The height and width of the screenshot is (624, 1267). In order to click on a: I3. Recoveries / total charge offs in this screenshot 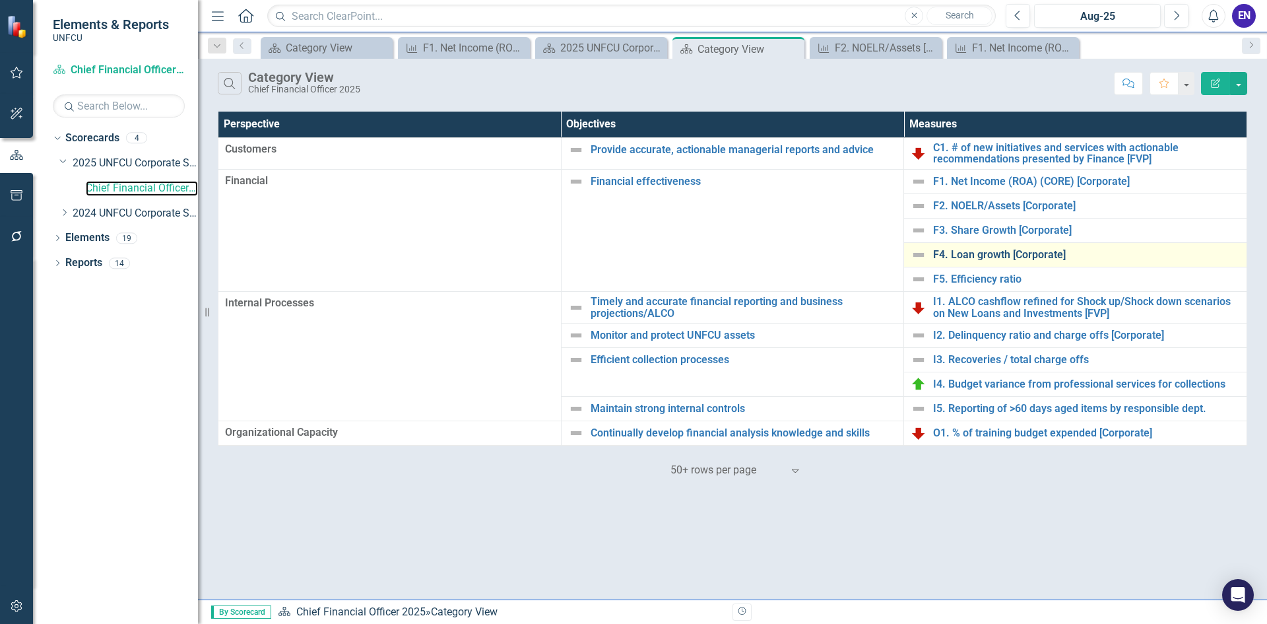, I will do `click(1086, 360)`.